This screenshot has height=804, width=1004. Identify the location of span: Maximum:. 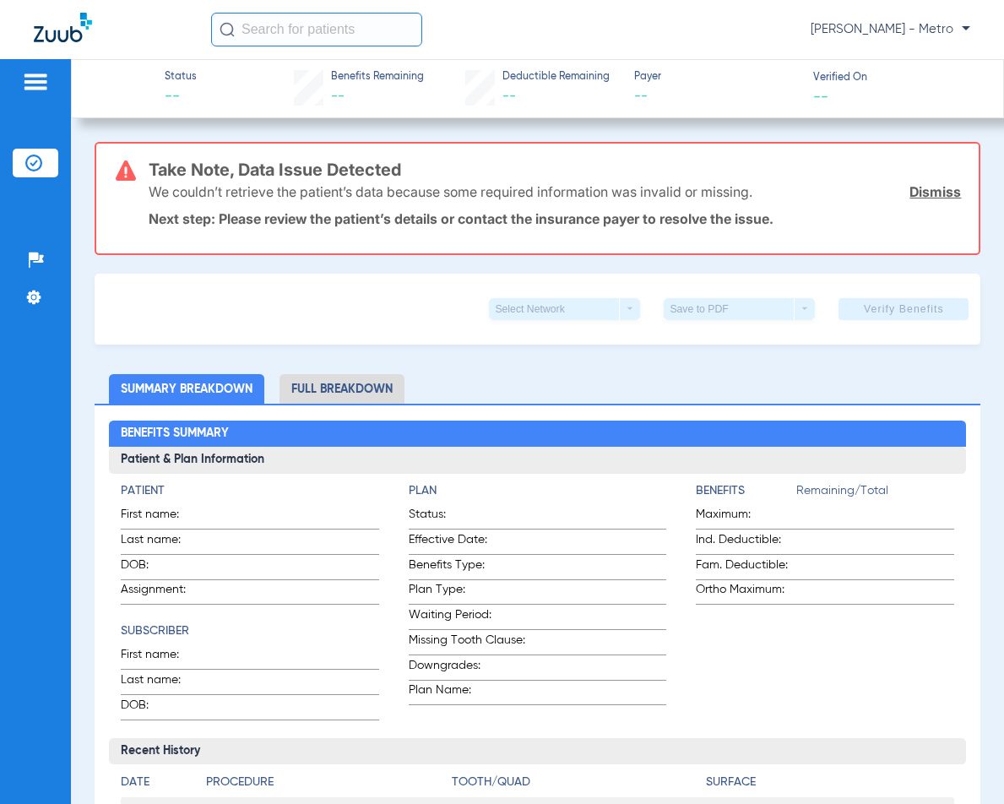
(746, 517).